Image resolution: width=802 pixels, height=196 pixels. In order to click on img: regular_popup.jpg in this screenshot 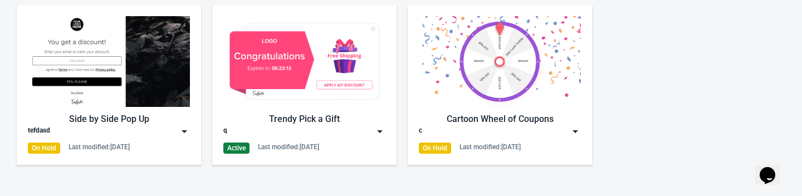, I will do `click(109, 61)`.